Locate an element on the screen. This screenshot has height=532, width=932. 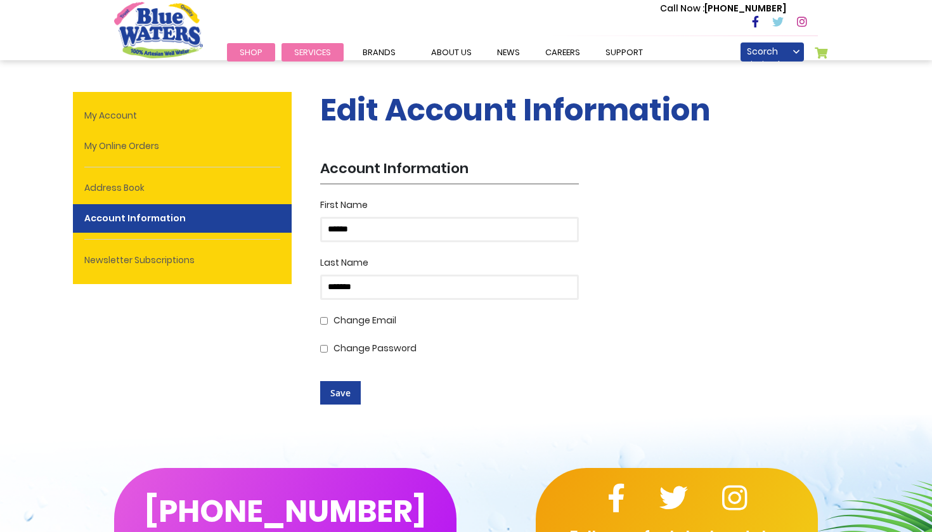
a: support is located at coordinates (624, 52).